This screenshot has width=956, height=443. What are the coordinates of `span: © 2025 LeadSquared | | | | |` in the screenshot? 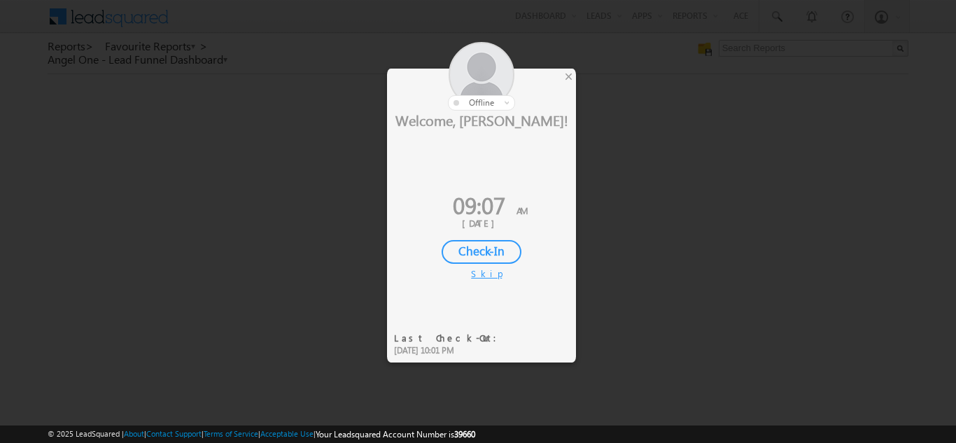 It's located at (261, 434).